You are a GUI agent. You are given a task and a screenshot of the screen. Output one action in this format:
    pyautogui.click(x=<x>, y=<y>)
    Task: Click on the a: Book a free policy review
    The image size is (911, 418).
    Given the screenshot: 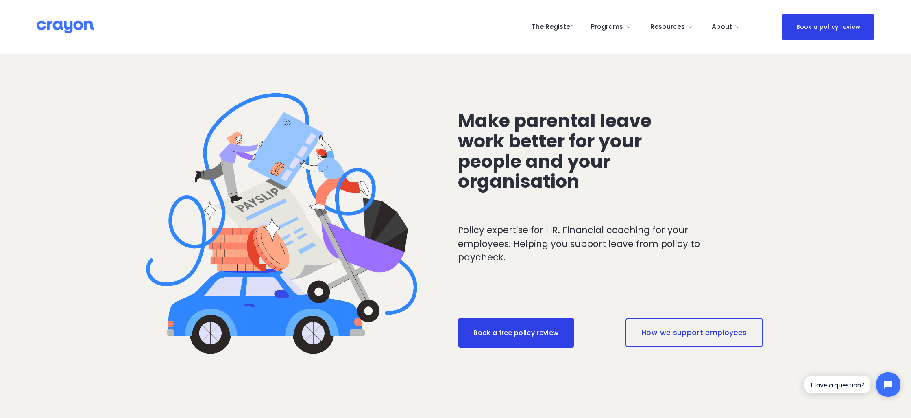 What is the action you would take?
    pyautogui.click(x=516, y=333)
    